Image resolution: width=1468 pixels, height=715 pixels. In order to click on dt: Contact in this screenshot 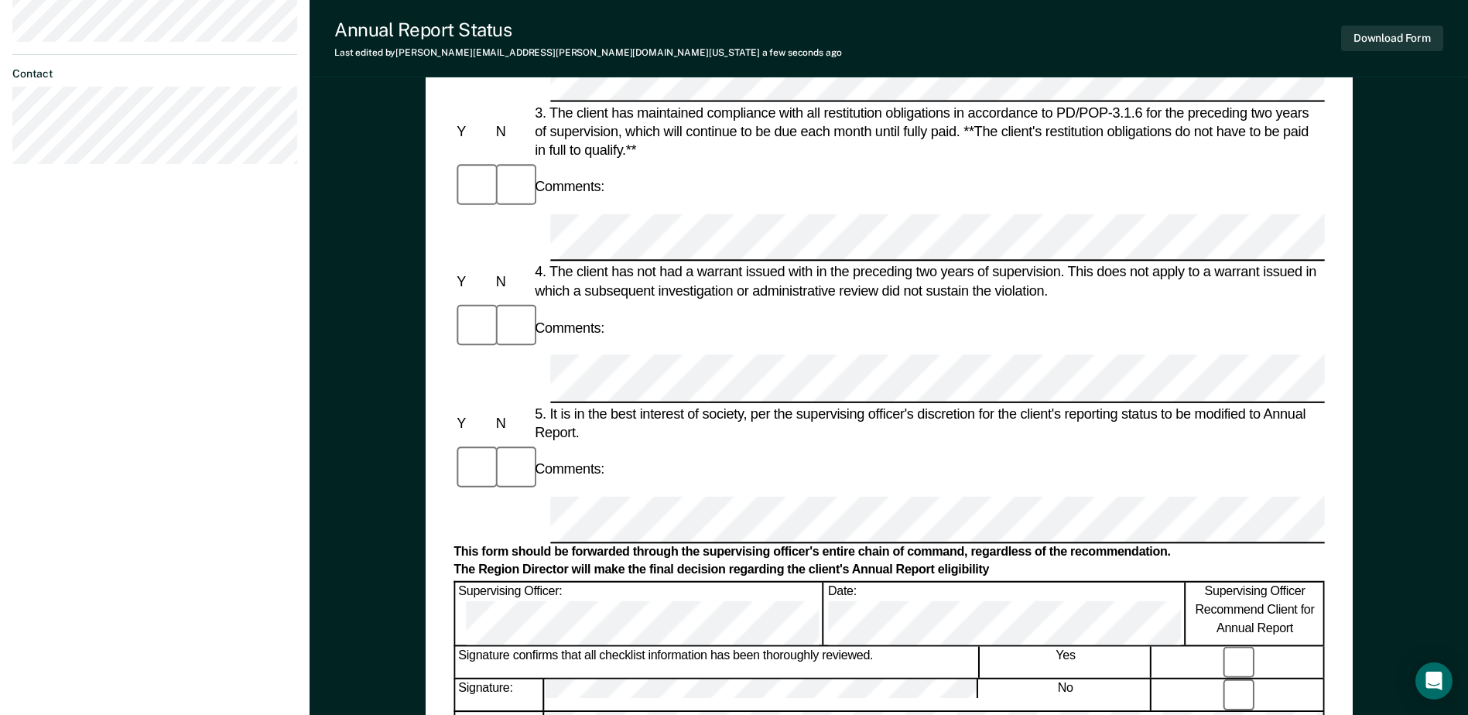, I will do `click(155, 74)`.